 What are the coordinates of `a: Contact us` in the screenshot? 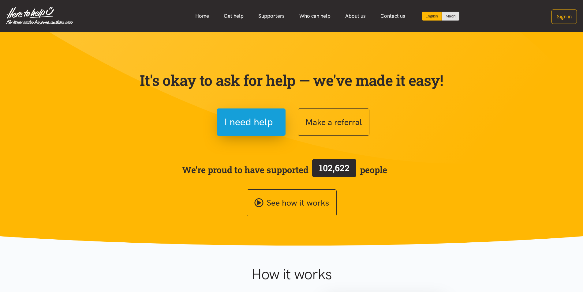 It's located at (393, 16).